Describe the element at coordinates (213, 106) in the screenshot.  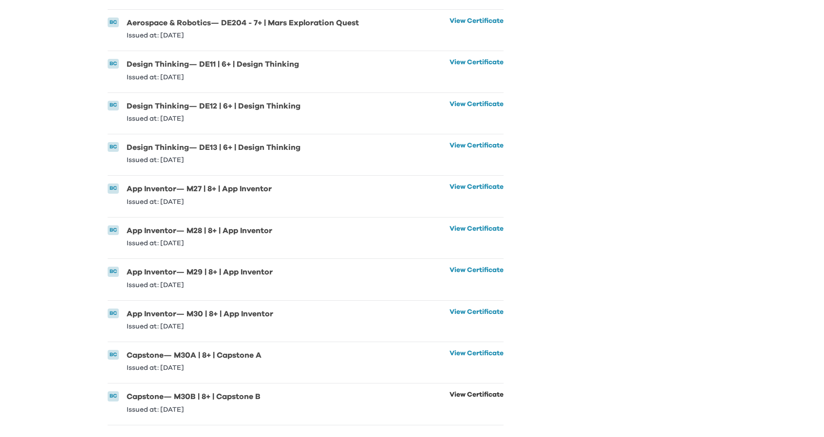
I see `h6: Design Thinking — DE12 | 6+ | Design Thinking` at that location.